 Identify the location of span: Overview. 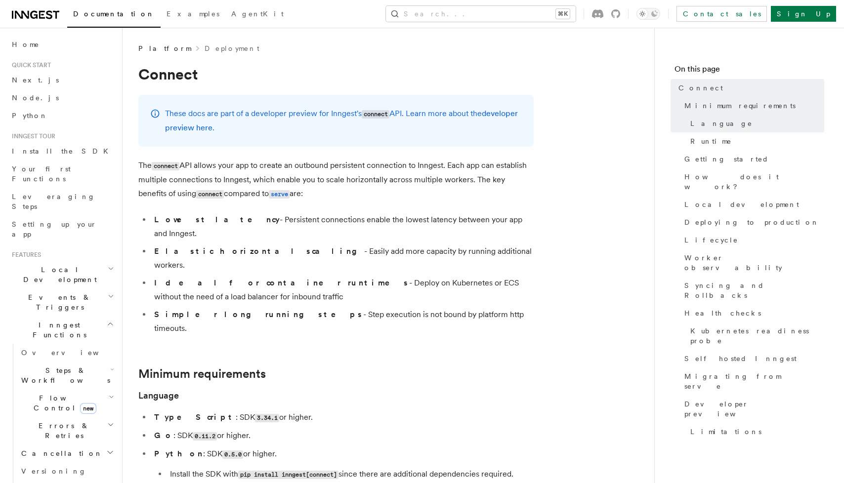
(72, 353).